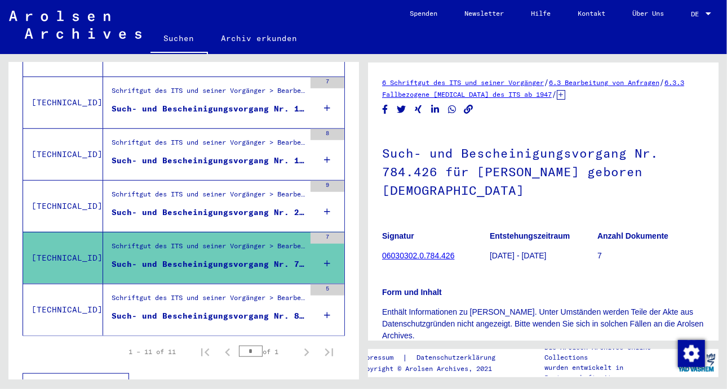  What do you see at coordinates (435, 109) in the screenshot?
I see `button: Share on LinkedIn` at bounding box center [435, 109].